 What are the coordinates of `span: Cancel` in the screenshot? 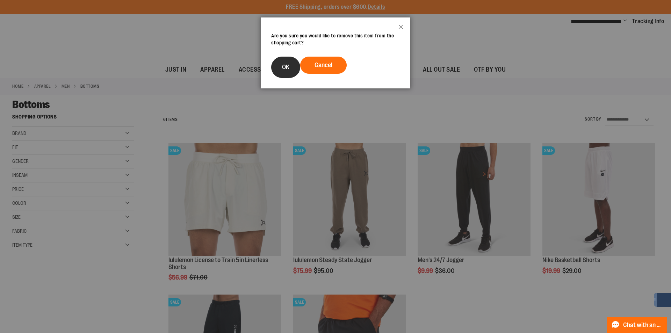 It's located at (323, 65).